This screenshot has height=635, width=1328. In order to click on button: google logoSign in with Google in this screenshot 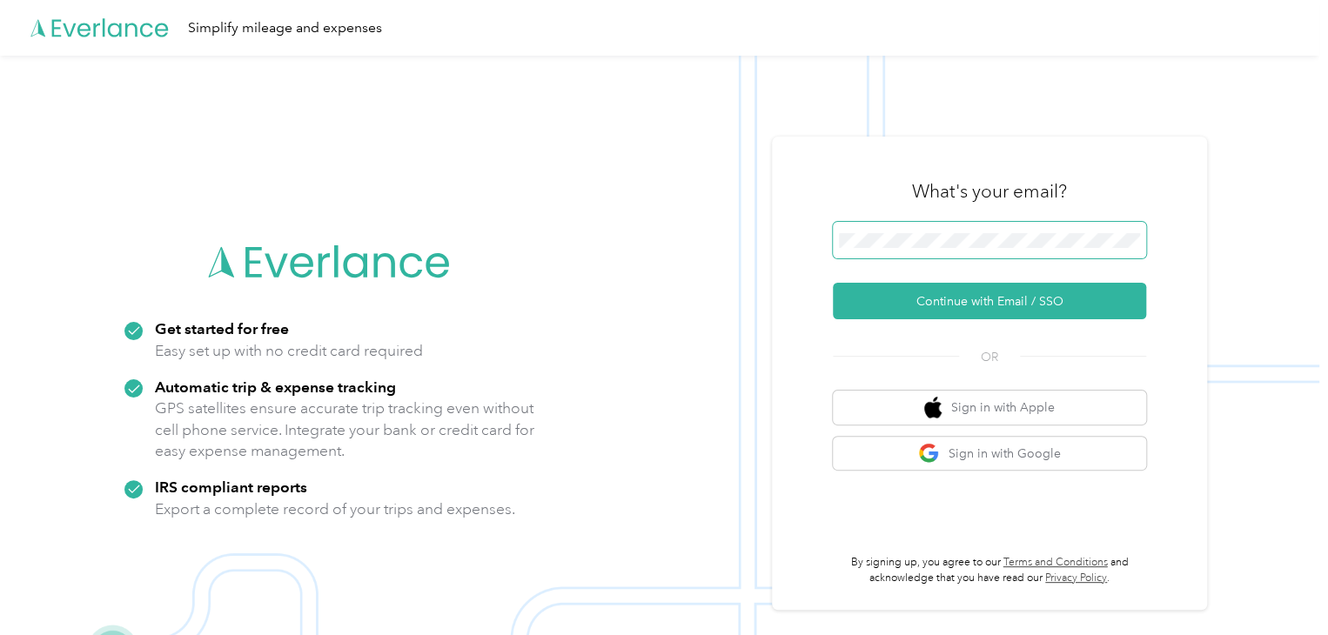, I will do `click(989, 453)`.